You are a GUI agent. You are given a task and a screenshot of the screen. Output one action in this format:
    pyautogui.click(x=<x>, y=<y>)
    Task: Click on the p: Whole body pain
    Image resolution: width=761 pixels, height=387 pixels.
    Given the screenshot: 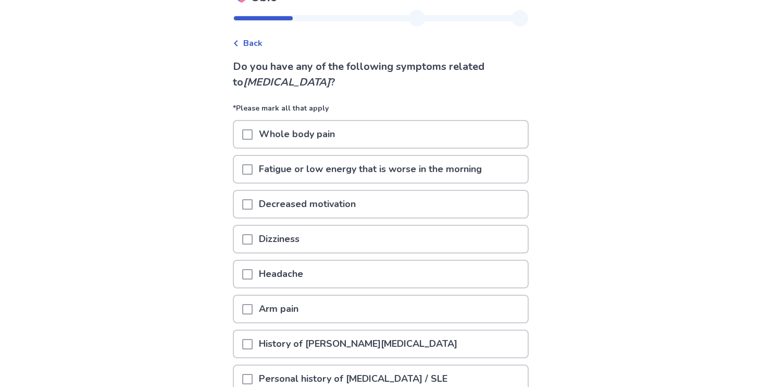 What is the action you would take?
    pyautogui.click(x=297, y=134)
    